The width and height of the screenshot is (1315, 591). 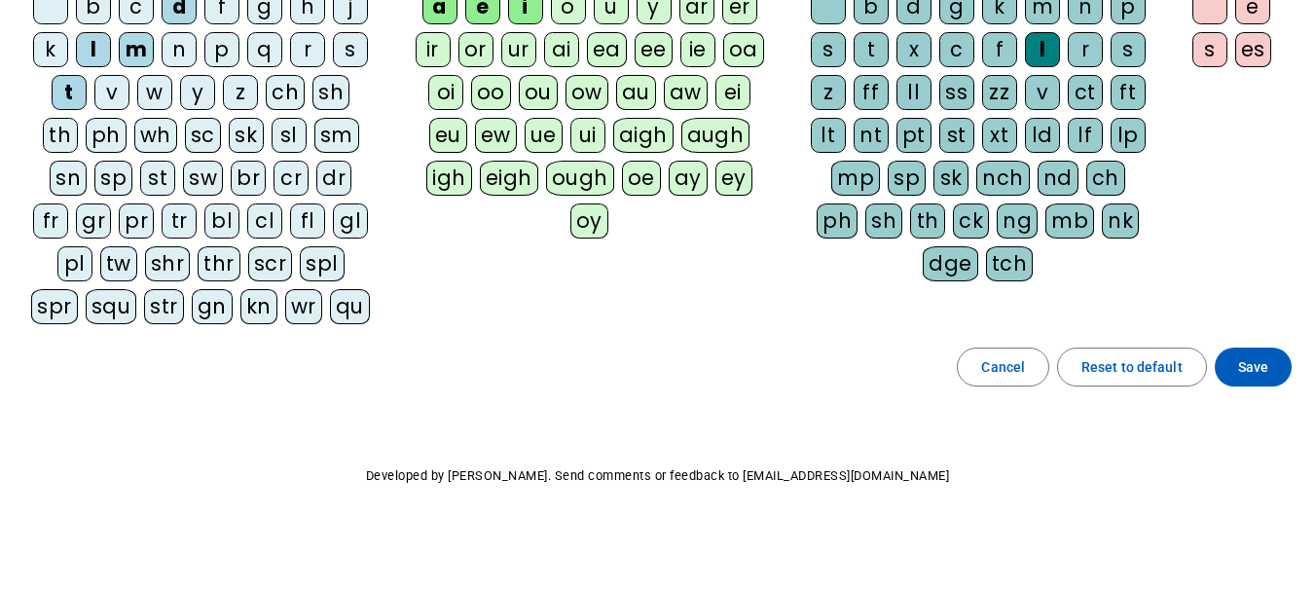 What do you see at coordinates (856, 178) in the screenshot?
I see `div: mp` at bounding box center [856, 178].